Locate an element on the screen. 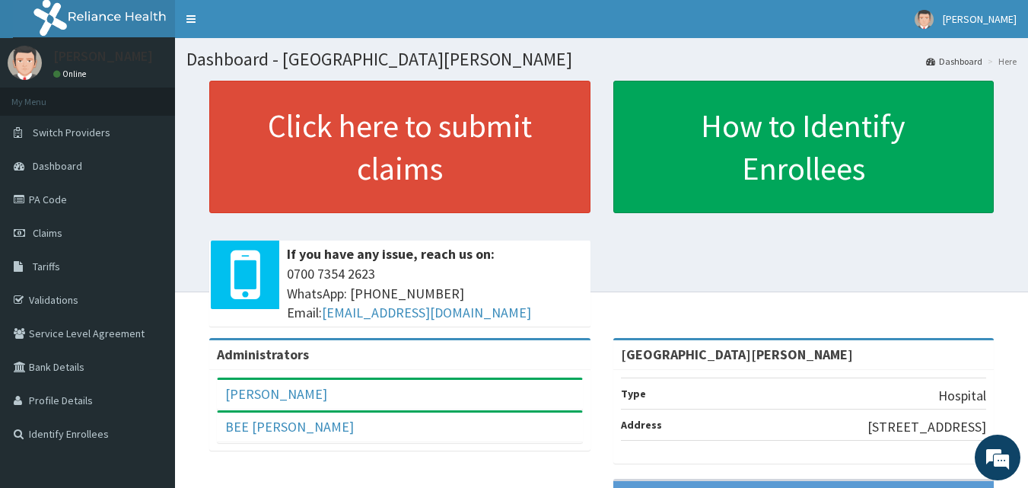  span: Dashboard is located at coordinates (57, 166).